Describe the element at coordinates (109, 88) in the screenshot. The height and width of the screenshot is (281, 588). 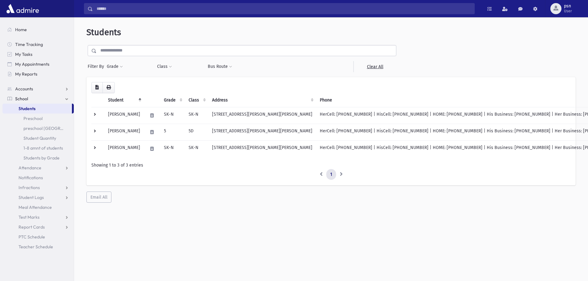
I see `button: Print` at that location.